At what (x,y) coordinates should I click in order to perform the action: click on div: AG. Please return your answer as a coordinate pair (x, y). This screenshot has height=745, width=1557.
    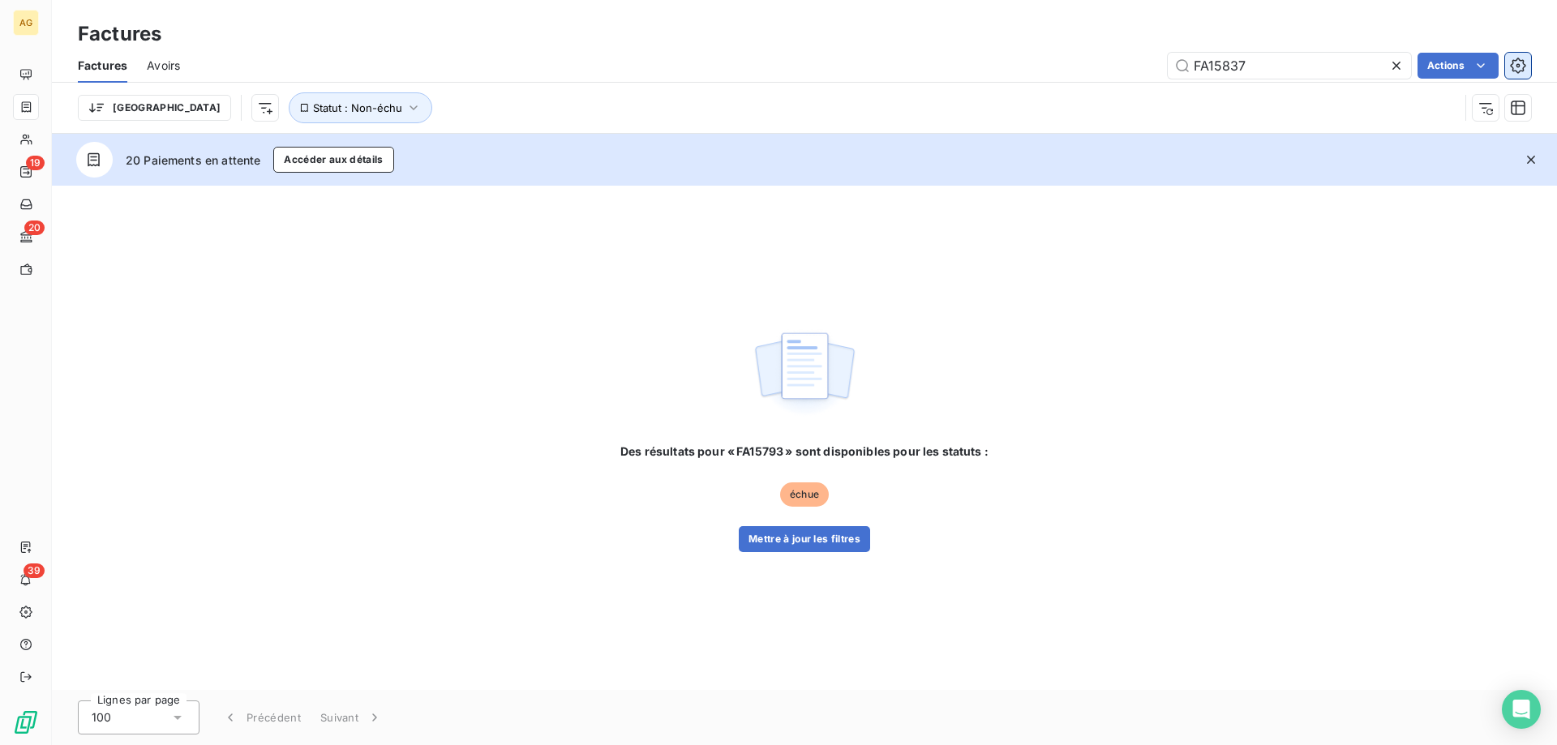
    Looking at the image, I should click on (26, 23).